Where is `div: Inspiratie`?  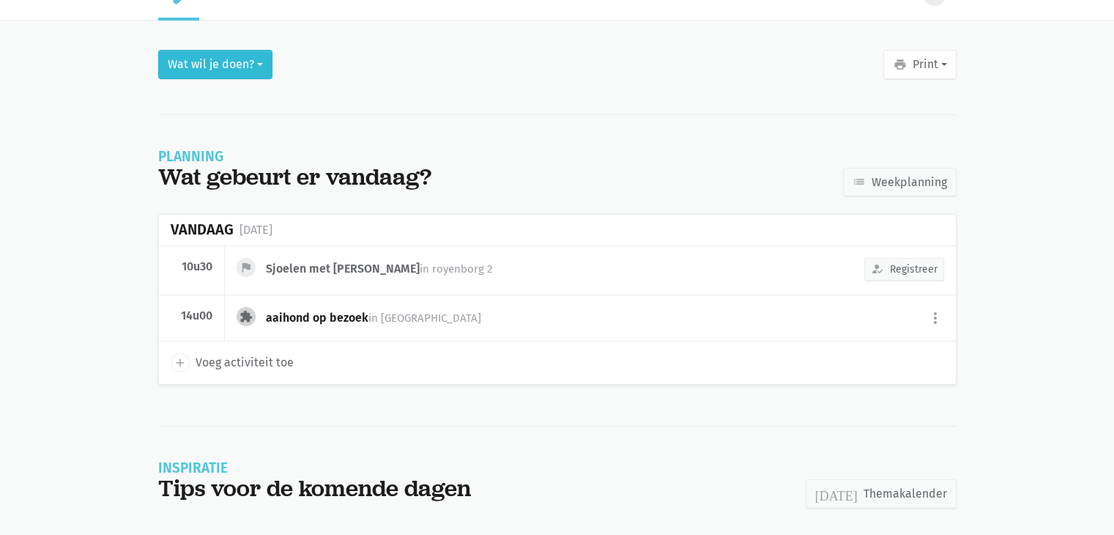
div: Inspiratie is located at coordinates (314, 468).